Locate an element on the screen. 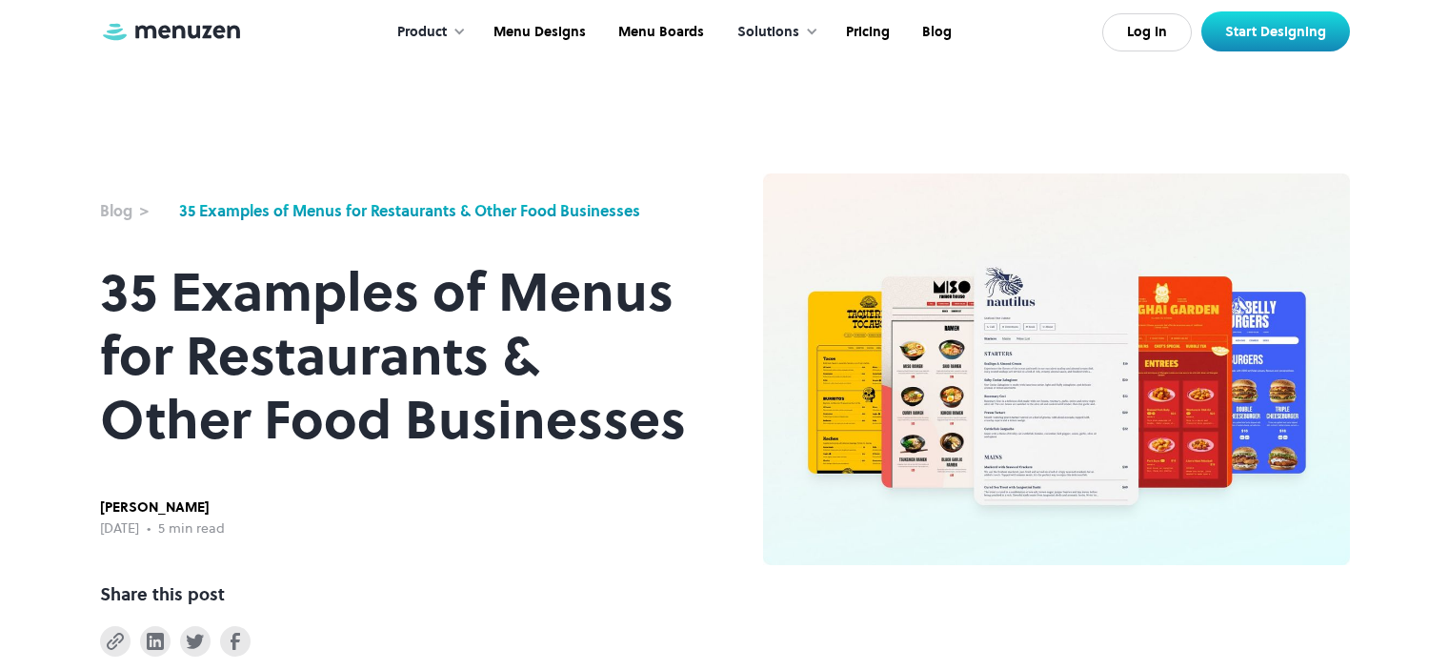  div: 5 min read is located at coordinates (191, 529).